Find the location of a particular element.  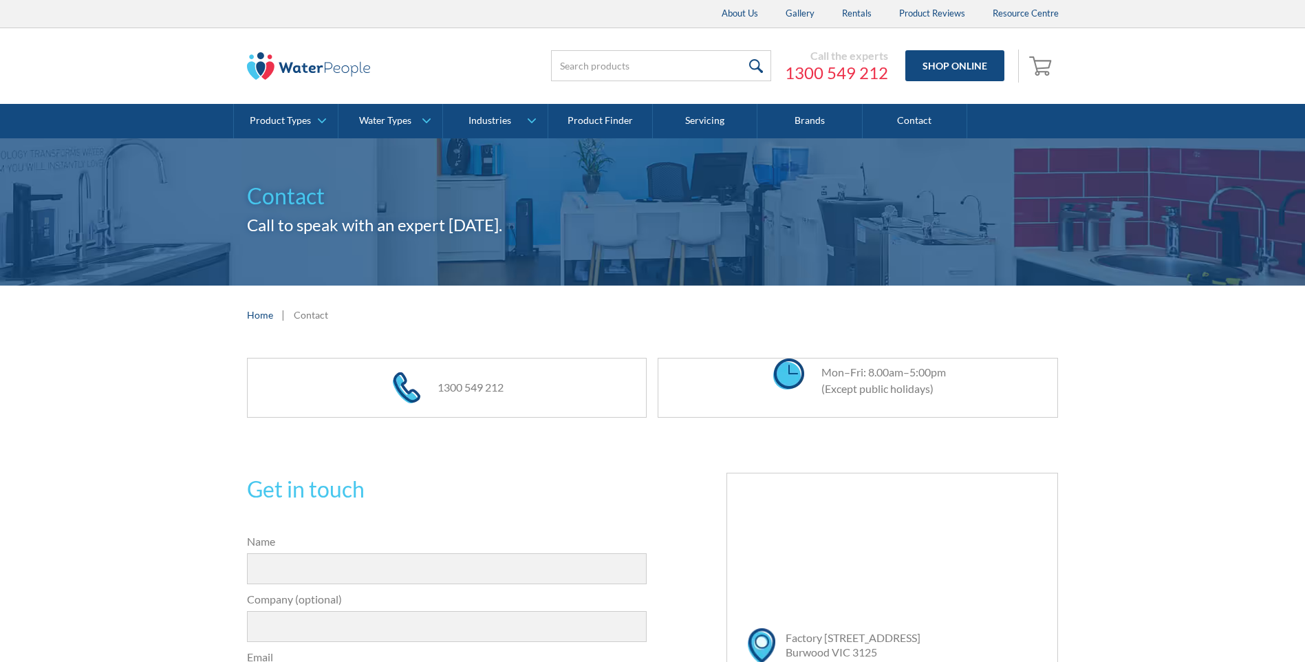

label: Name is located at coordinates (447, 541).